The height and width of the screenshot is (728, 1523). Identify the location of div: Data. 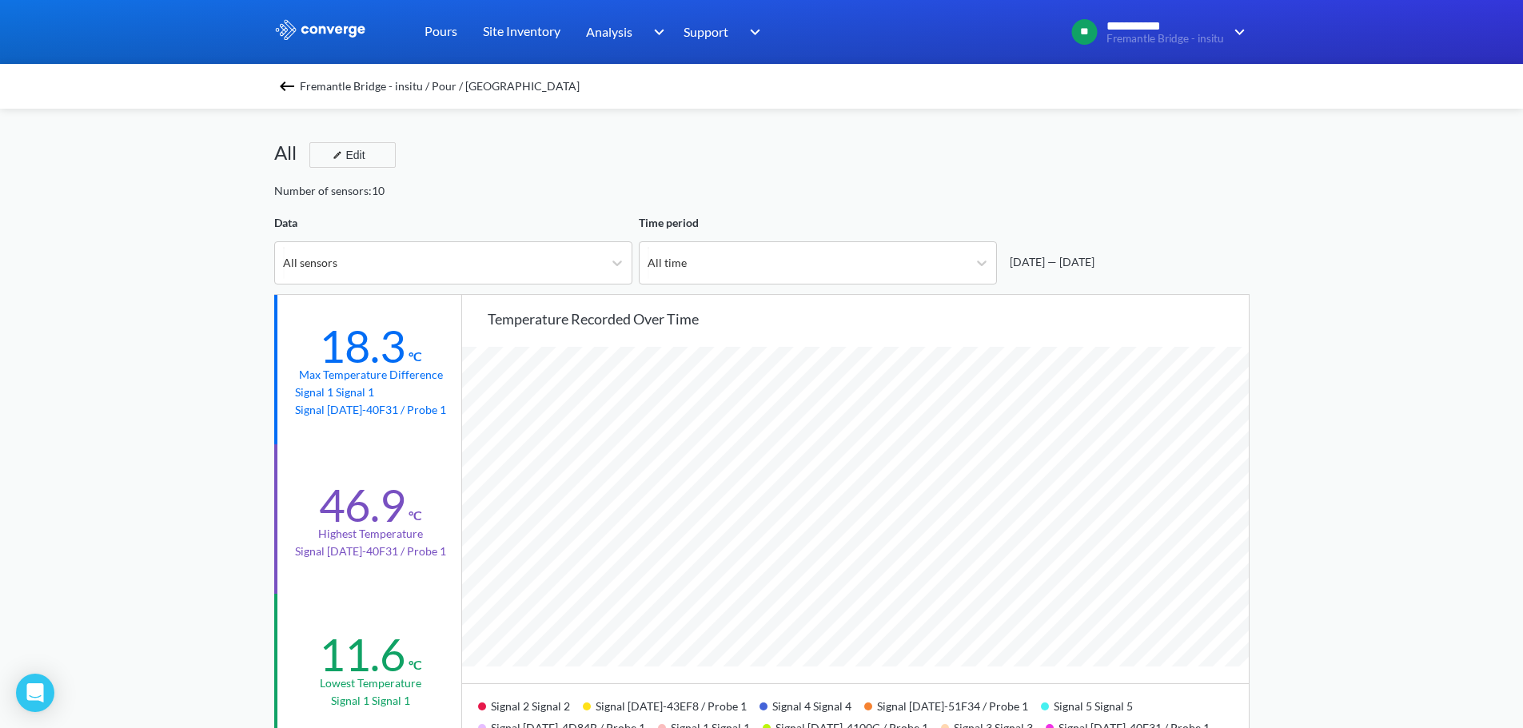
(453, 223).